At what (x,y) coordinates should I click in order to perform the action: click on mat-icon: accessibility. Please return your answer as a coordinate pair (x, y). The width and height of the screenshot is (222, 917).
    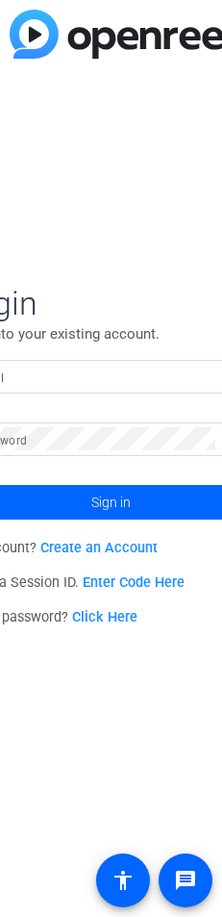
    Looking at the image, I should click on (123, 881).